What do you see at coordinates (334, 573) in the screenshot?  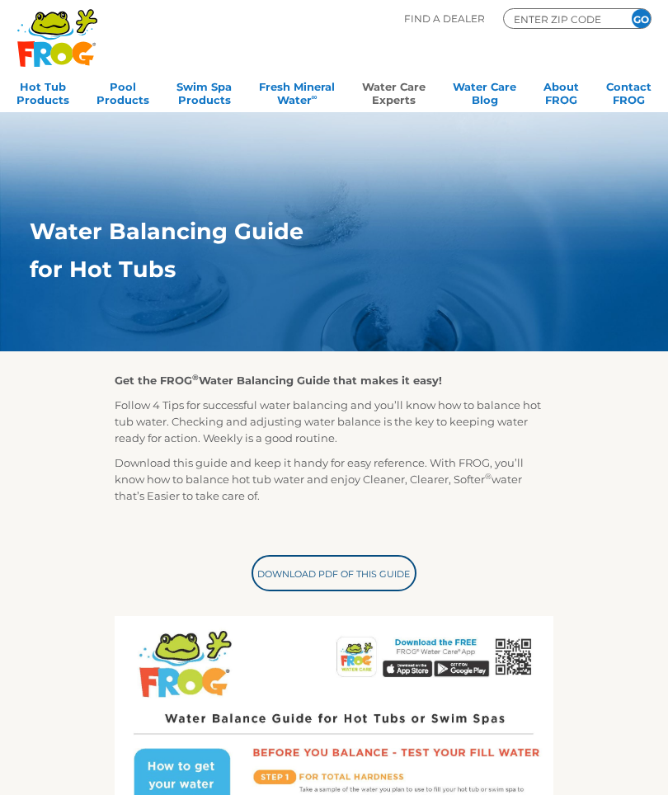 I see `a: Download PDF of this Guide` at bounding box center [334, 573].